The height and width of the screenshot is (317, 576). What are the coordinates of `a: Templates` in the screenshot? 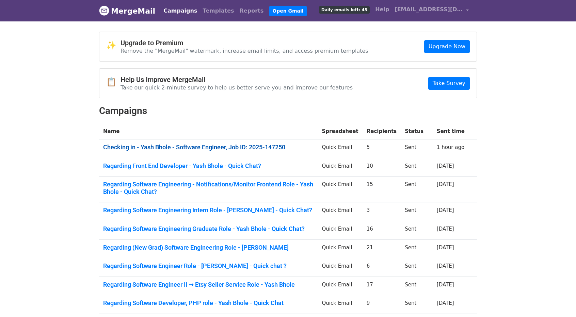 It's located at (218, 11).